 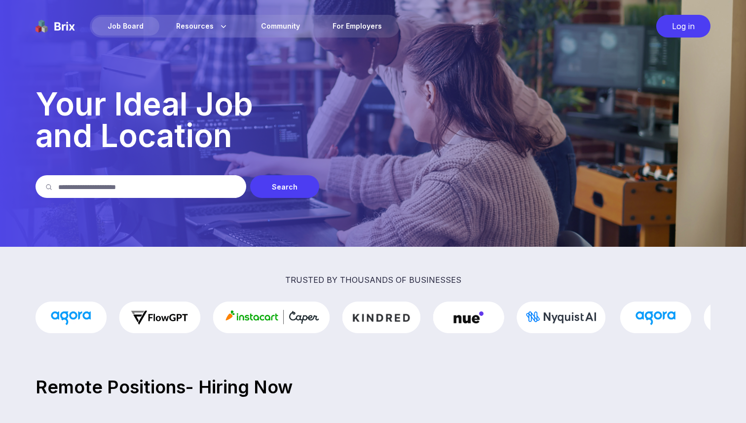 What do you see at coordinates (357, 26) in the screenshot?
I see `div: For Employers` at bounding box center [357, 26].